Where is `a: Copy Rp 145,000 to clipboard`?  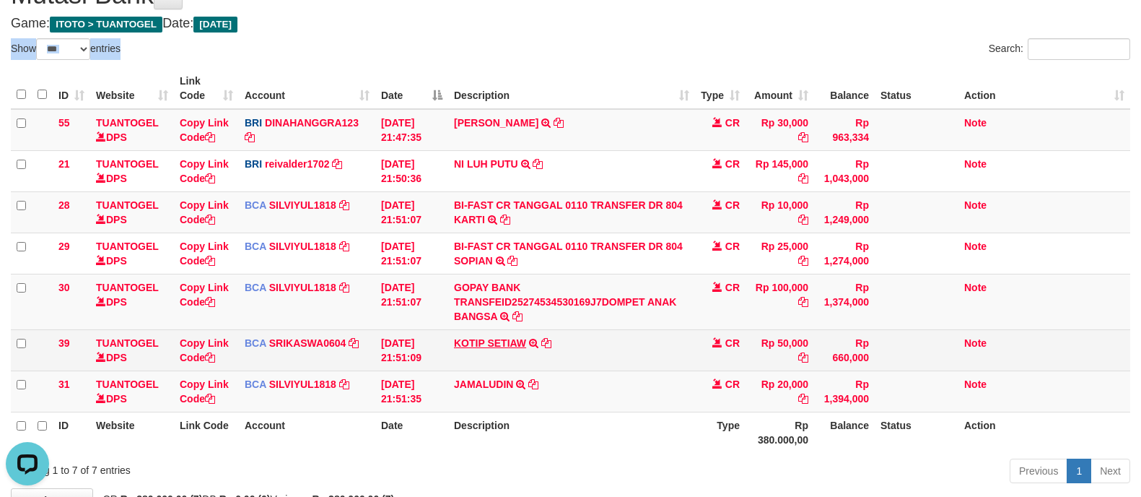
a: Copy Rp 145,000 to clipboard is located at coordinates (803, 178).